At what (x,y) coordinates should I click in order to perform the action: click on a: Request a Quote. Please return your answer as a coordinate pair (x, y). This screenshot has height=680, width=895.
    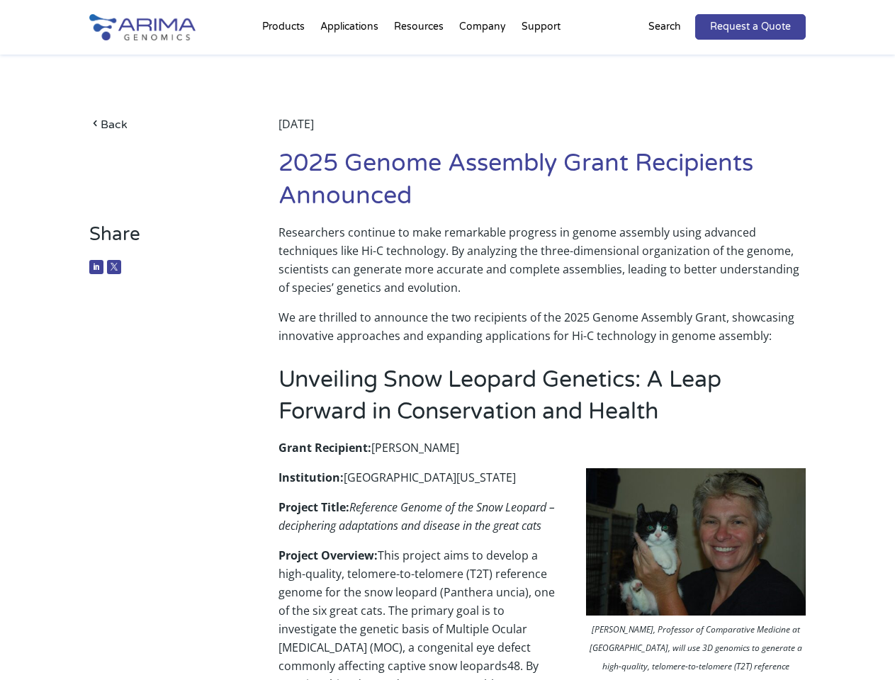
    Looking at the image, I should click on (750, 27).